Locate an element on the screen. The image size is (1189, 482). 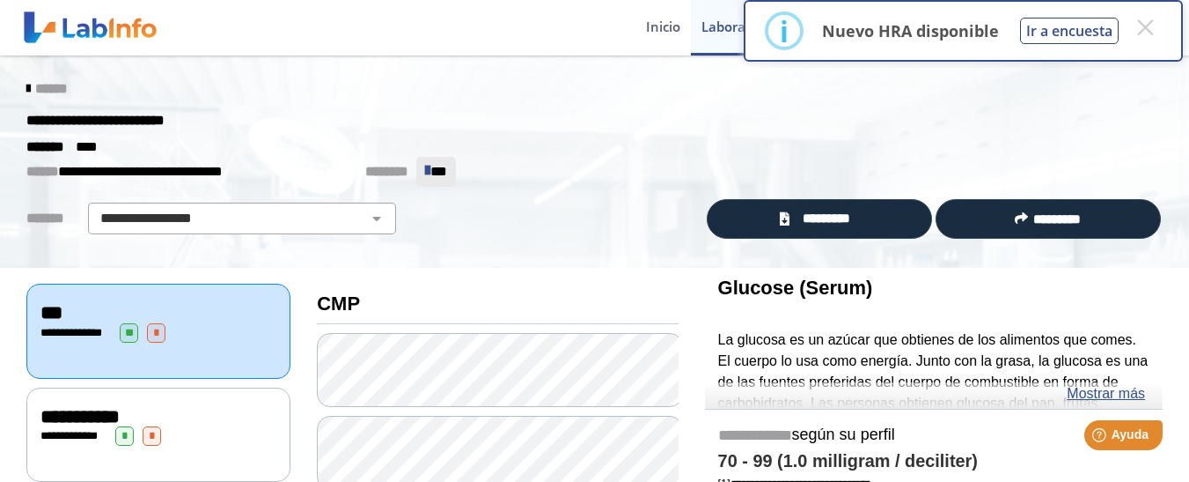
button: Close this dialog is located at coordinates (1145, 27).